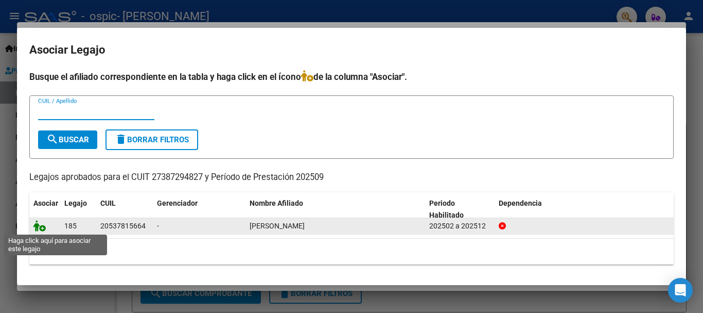 The width and height of the screenshot is (703, 313). What do you see at coordinates (584, 209) in the screenshot?
I see `datatable-header-cell: Dependencia` at bounding box center [584, 209].